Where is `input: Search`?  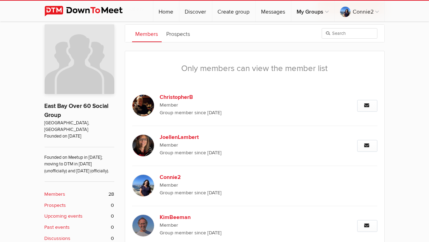
input: Search is located at coordinates (350, 33).